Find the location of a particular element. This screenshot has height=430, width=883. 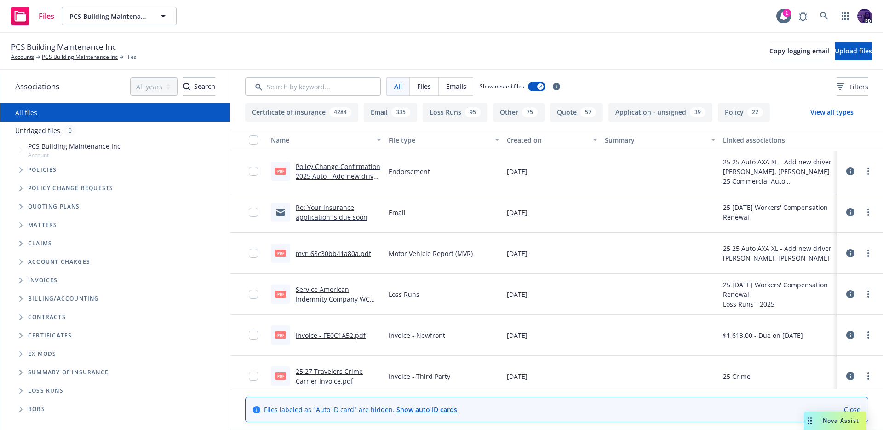

div: Created on is located at coordinates (548, 140).